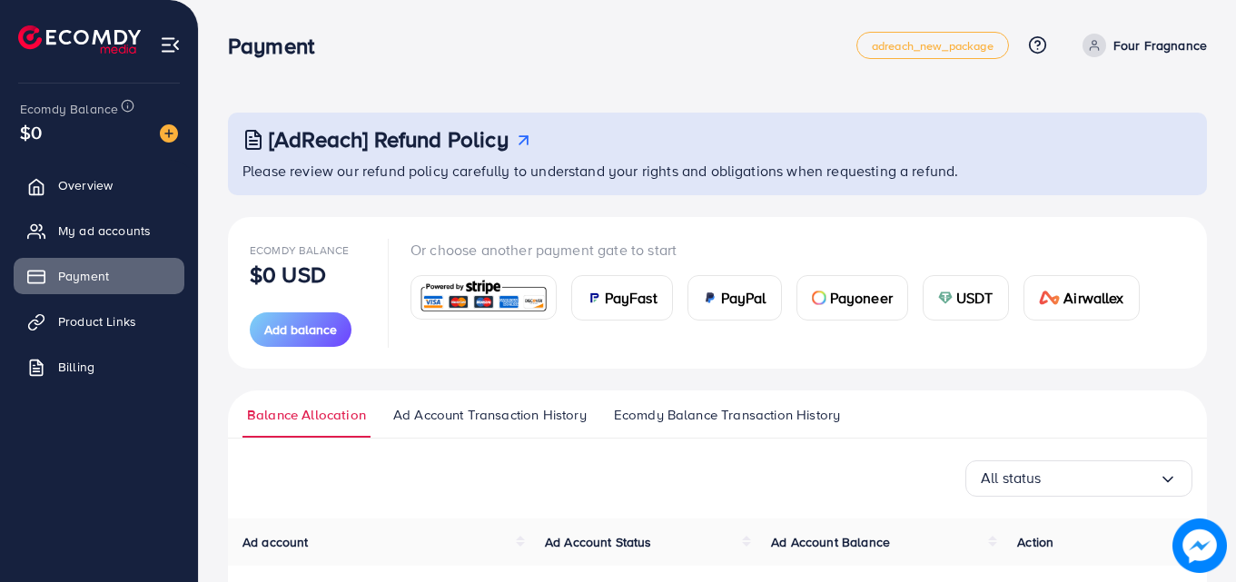 Image resolution: width=1236 pixels, height=582 pixels. What do you see at coordinates (306, 415) in the screenshot?
I see `span: Balance Allocation` at bounding box center [306, 415].